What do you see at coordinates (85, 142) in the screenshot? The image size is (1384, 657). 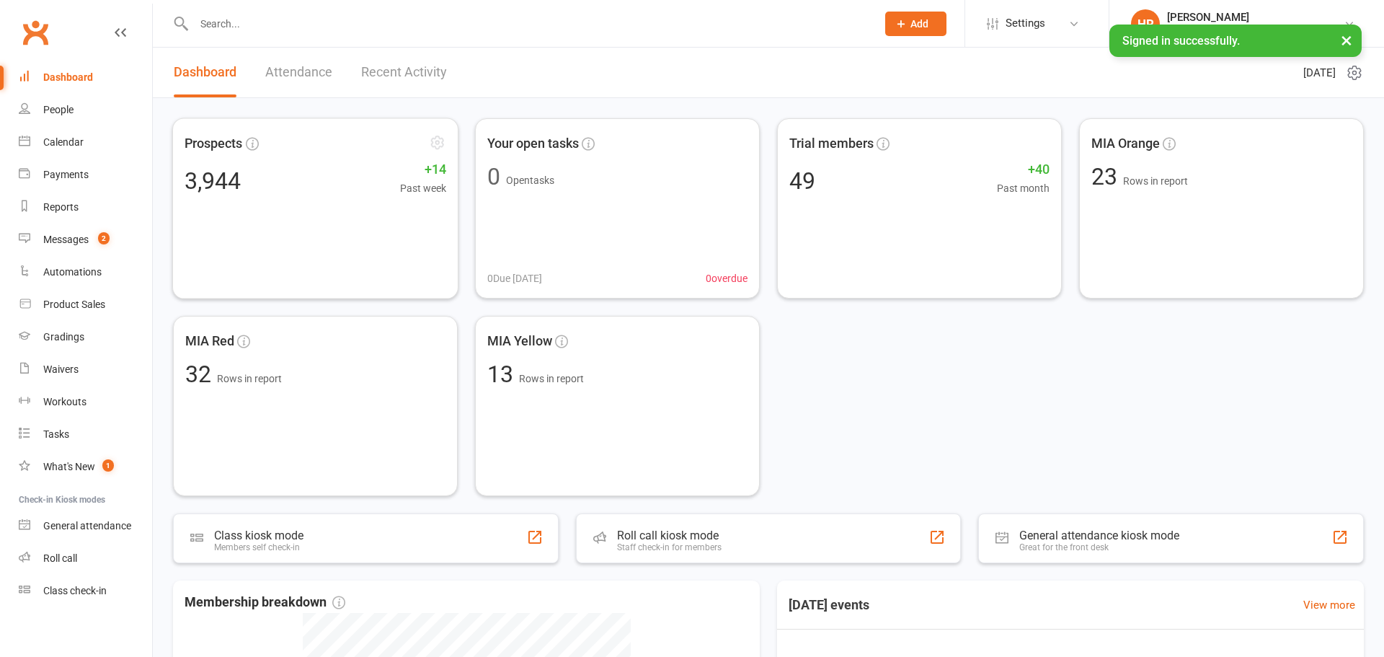 I see `a: Calendar` at bounding box center [85, 142].